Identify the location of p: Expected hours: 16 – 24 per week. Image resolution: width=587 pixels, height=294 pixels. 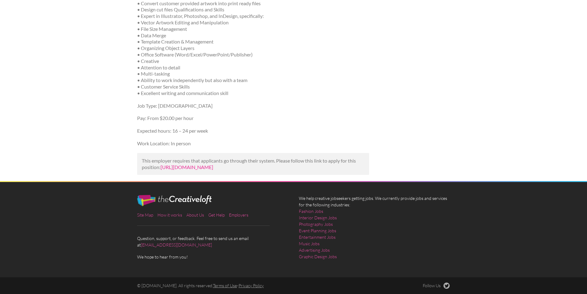
(253, 131).